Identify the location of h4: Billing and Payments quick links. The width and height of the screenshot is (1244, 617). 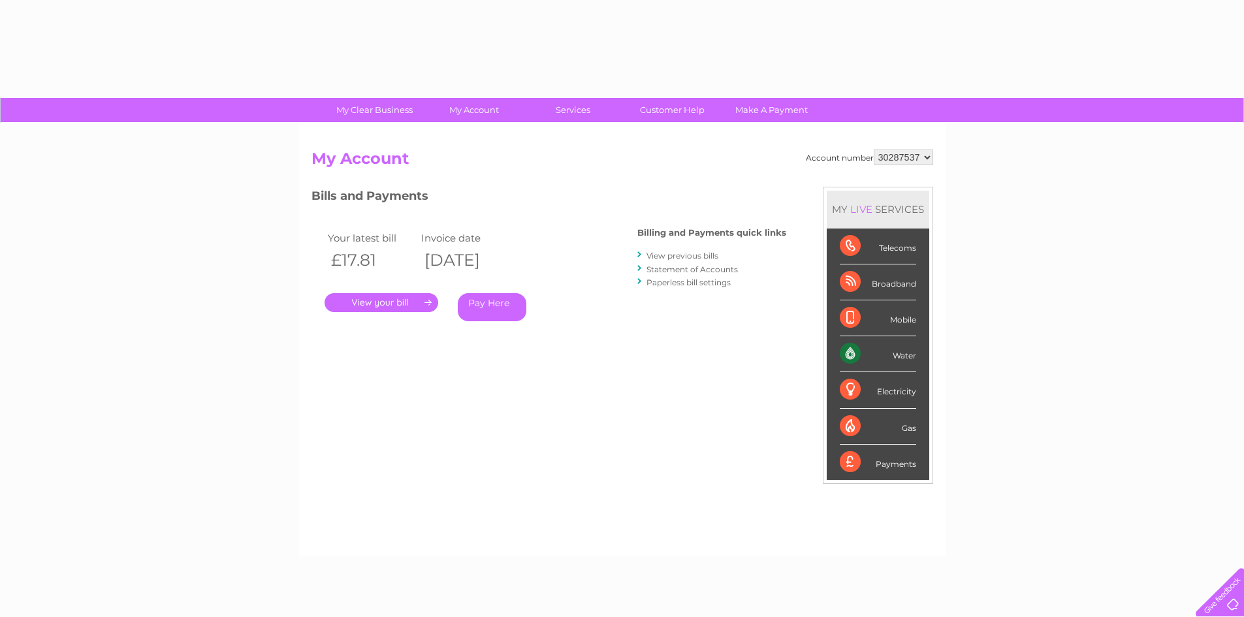
(712, 232).